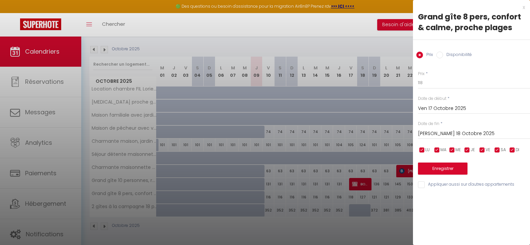 The image size is (530, 245). I want to click on span: JE, so click(473, 150).